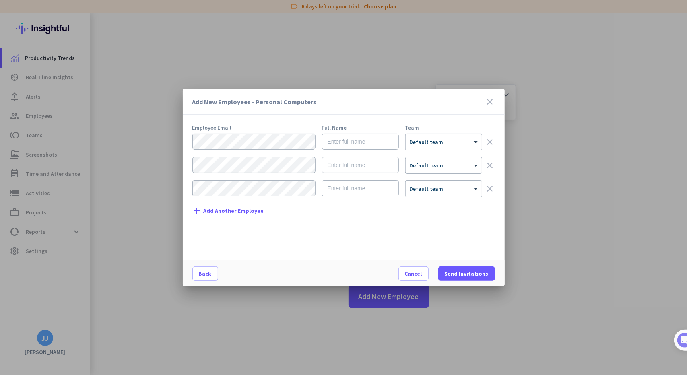  Describe the element at coordinates (254, 128) in the screenshot. I see `div: Employee Email` at that location.